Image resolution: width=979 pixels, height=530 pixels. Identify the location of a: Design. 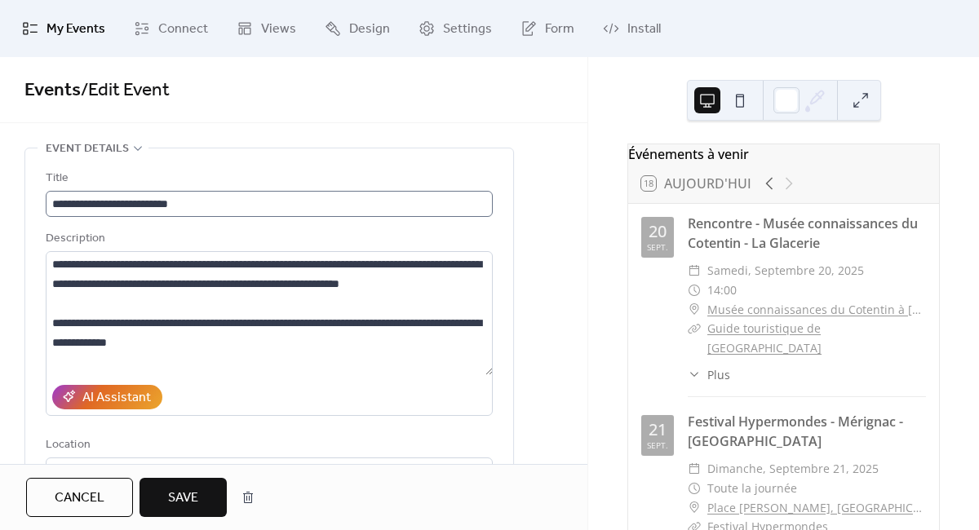
(357, 29).